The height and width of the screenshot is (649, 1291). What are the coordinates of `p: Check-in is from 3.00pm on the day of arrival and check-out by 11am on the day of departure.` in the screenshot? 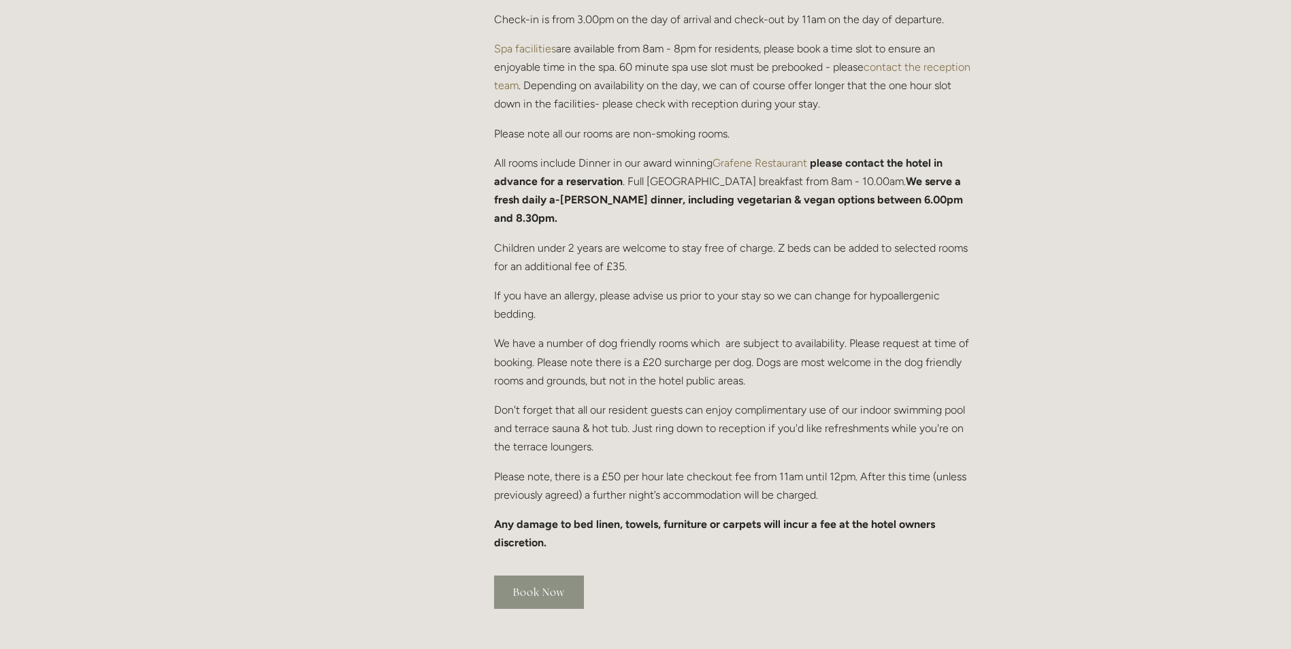 It's located at (732, 19).